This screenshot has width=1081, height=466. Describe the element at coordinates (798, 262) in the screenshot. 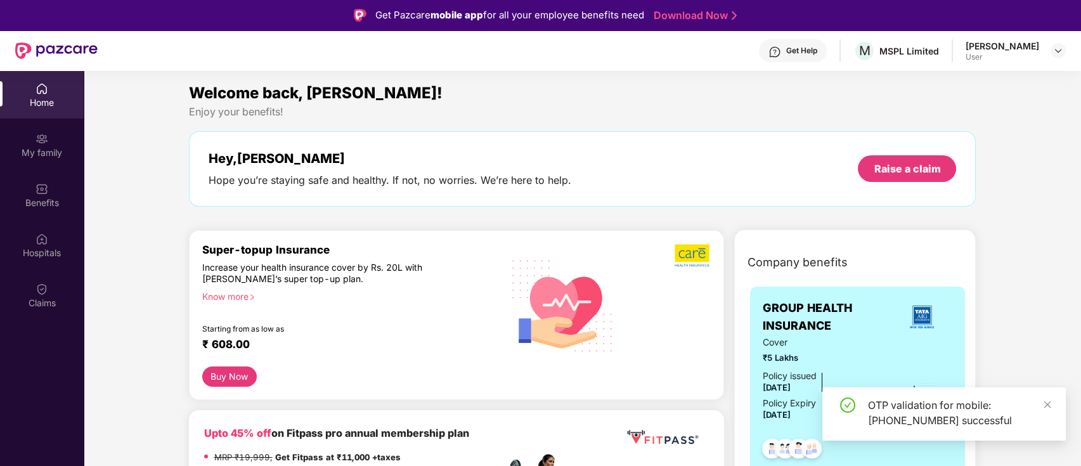

I see `span: Company benefits` at that location.